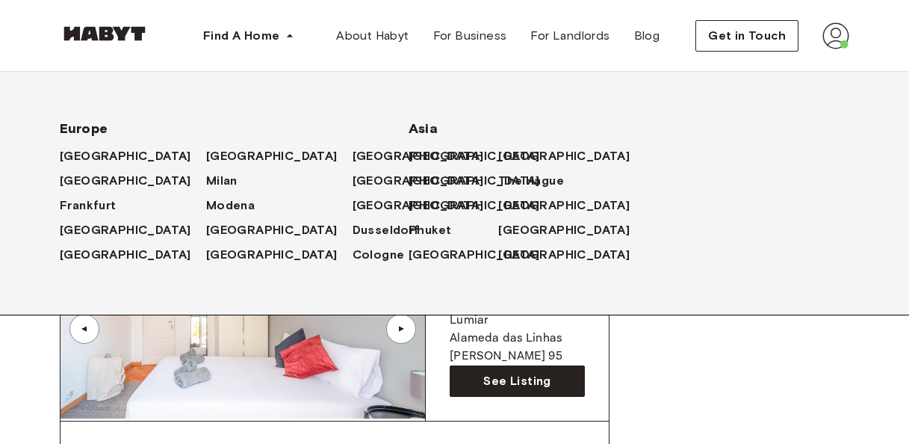 Image resolution: width=909 pixels, height=444 pixels. Describe the element at coordinates (229, 181) in the screenshot. I see `a: Milan` at that location.